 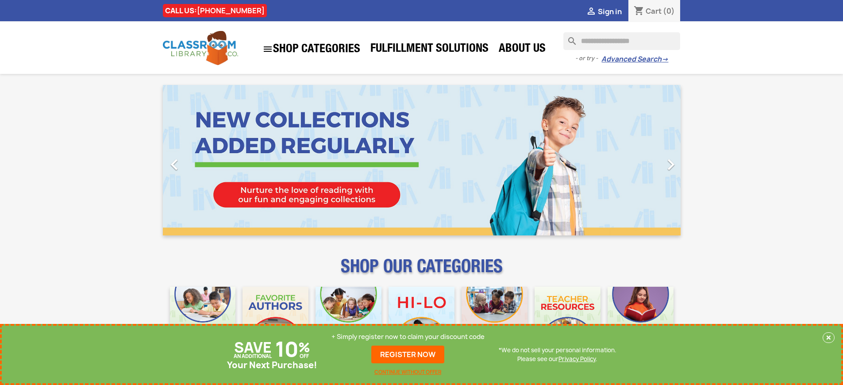 What do you see at coordinates (642, 160) in the screenshot?
I see `a: Next` at bounding box center [642, 160].